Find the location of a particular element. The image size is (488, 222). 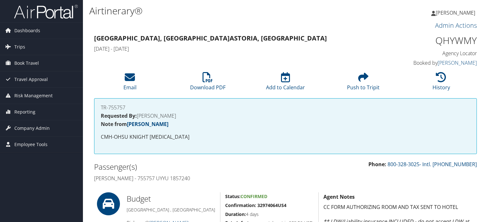

a: Download PDF is located at coordinates (208, 83).